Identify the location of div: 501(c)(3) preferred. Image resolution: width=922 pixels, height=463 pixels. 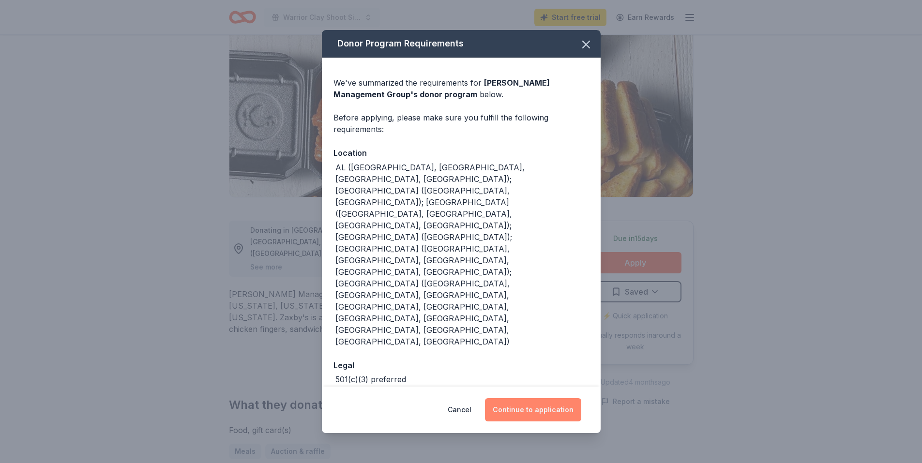
(371, 379).